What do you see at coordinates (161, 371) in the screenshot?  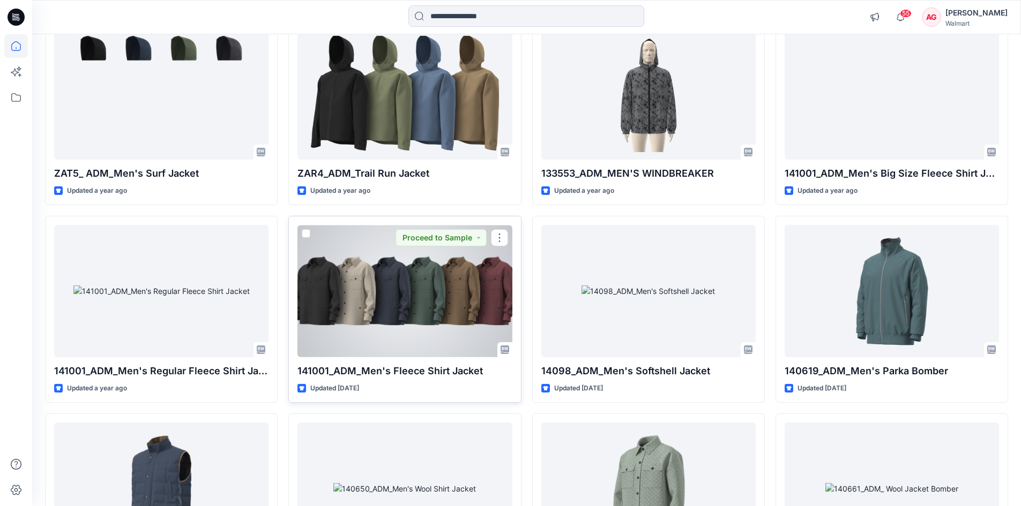 I see `p: 141001_ADM_Men's Regular Fleece Shirt Jacket` at bounding box center [161, 371].